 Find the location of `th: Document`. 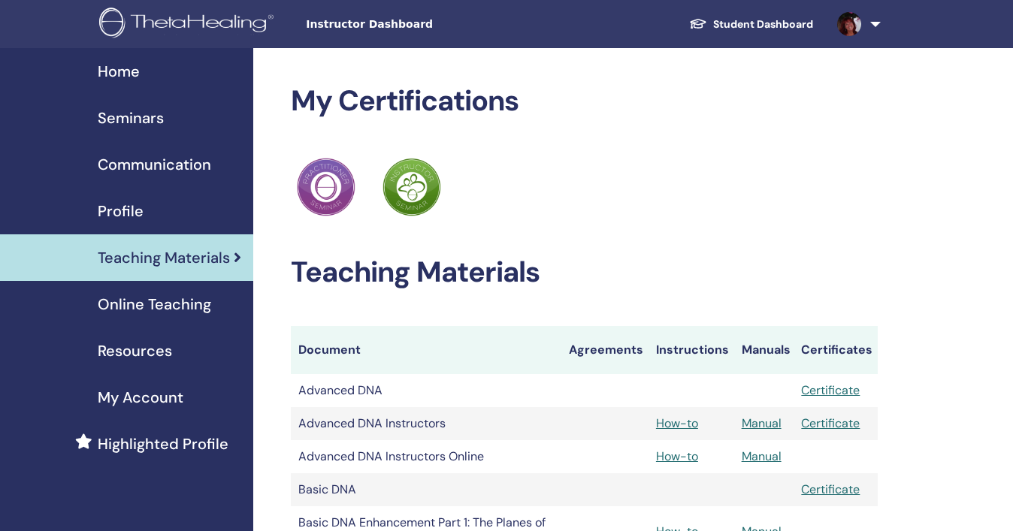

th: Document is located at coordinates (426, 350).